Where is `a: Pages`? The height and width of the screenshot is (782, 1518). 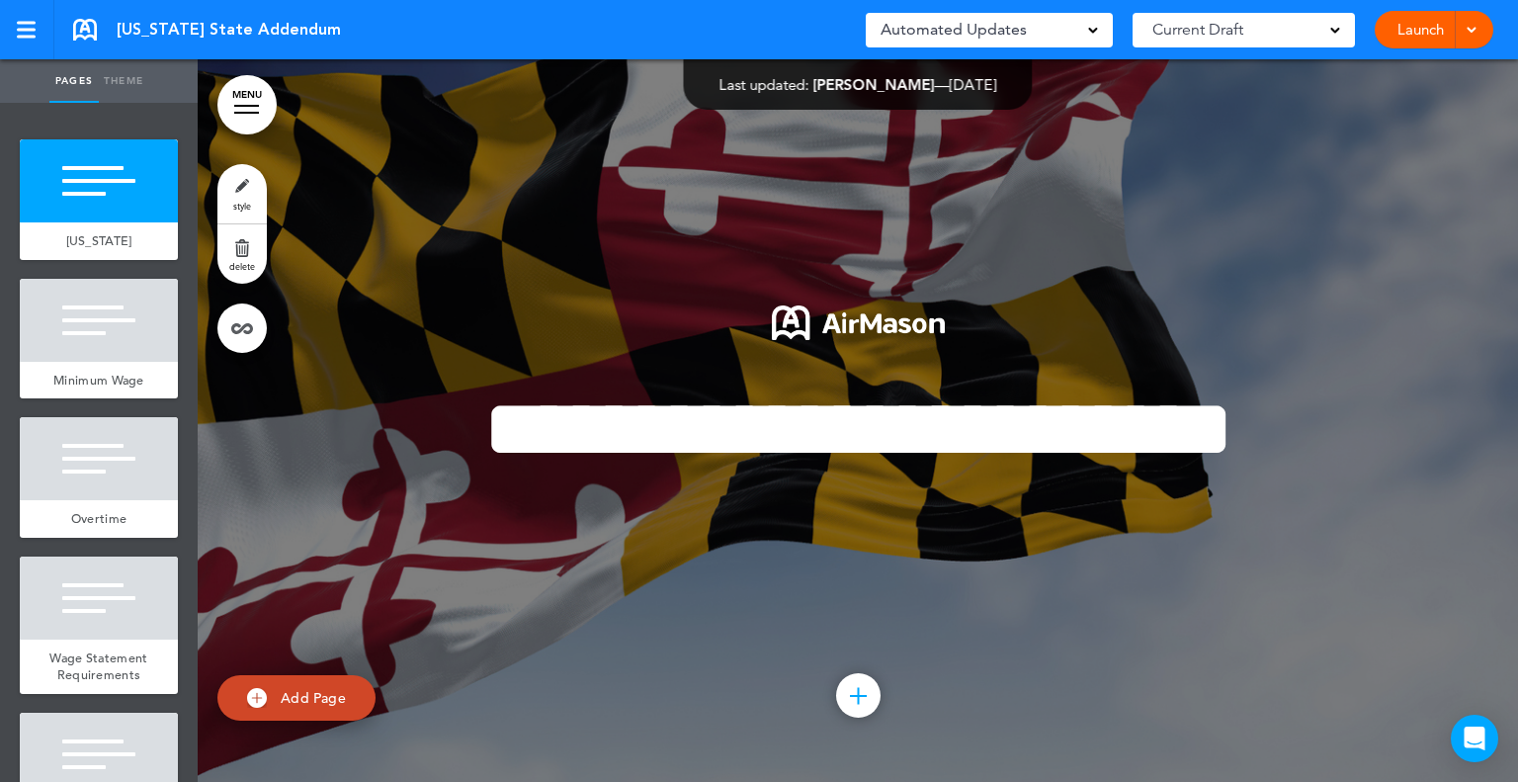
a: Pages is located at coordinates (74, 81).